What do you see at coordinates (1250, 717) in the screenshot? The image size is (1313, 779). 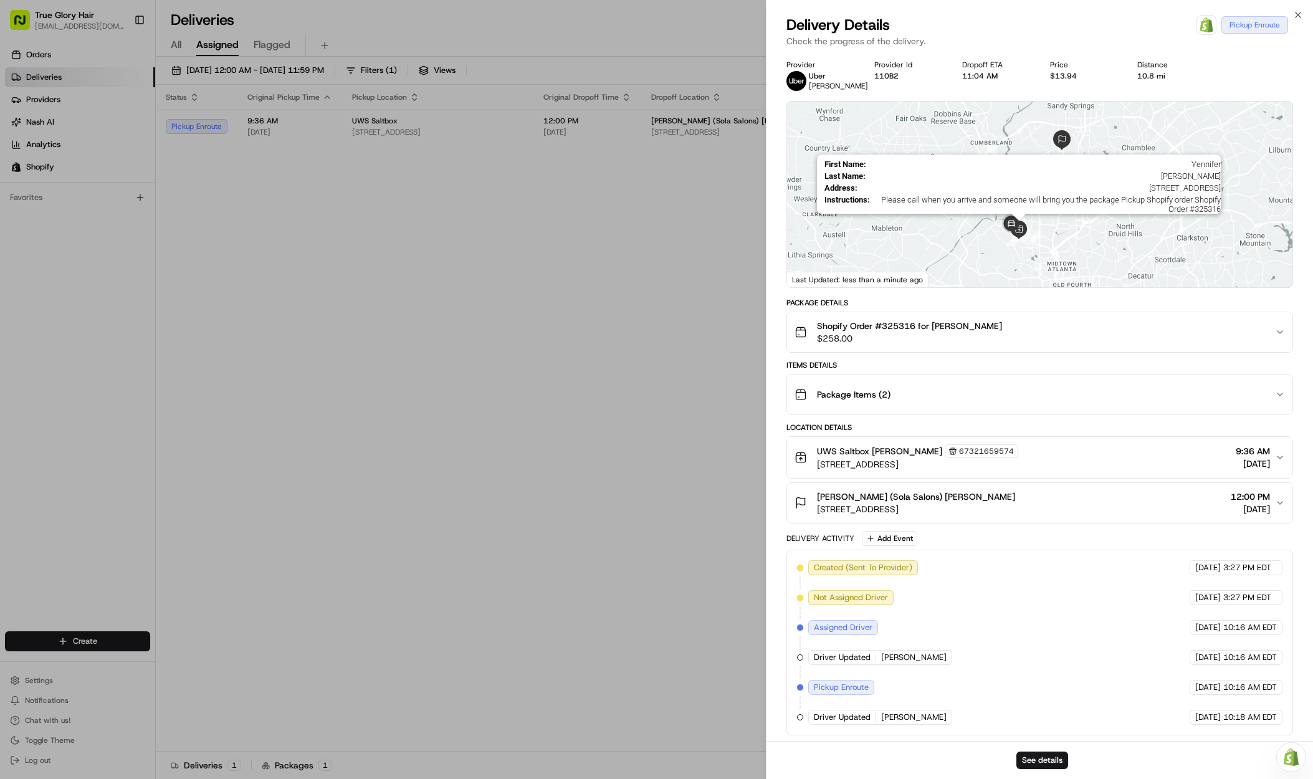 I see `span: 10:18 AM EDT` at bounding box center [1250, 717].